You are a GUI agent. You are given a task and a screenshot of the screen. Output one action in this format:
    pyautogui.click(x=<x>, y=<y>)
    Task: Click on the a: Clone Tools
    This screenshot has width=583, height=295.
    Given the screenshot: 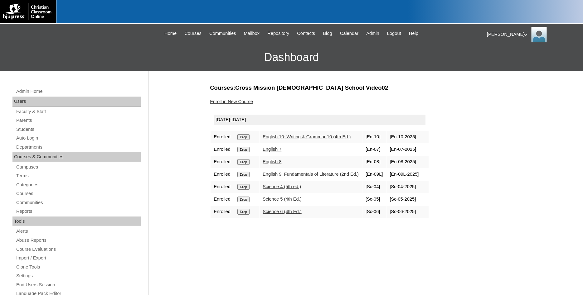 What is the action you would take?
    pyautogui.click(x=78, y=267)
    